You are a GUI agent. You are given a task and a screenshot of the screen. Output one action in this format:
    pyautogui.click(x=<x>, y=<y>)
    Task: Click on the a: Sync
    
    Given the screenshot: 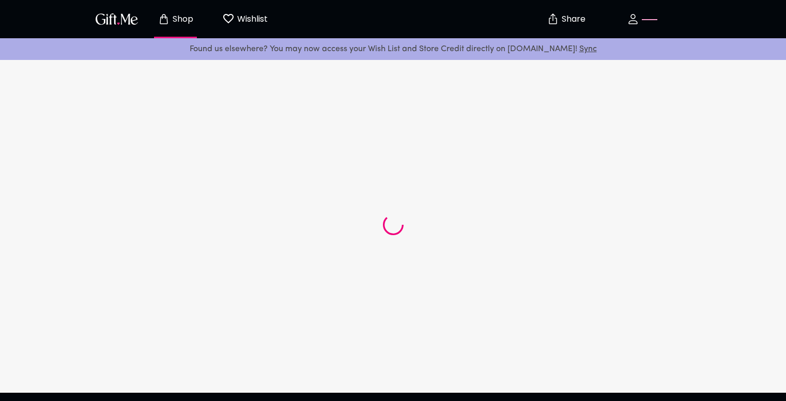 What is the action you would take?
    pyautogui.click(x=588, y=49)
    